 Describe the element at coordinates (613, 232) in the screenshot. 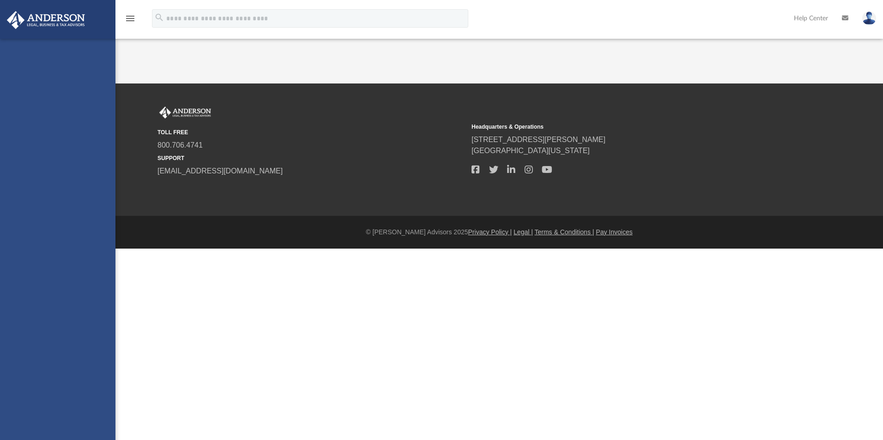

I see `a: Pay Invoices` at that location.